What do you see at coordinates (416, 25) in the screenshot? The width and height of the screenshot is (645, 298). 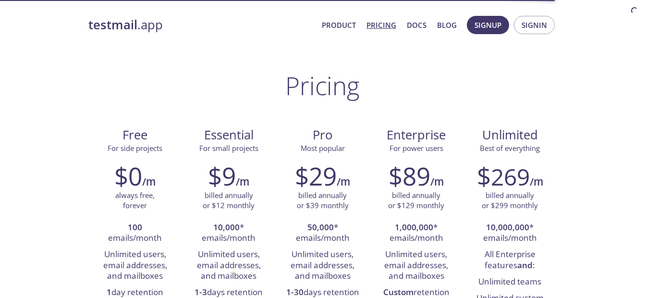 I see `a: Docs` at bounding box center [416, 25].